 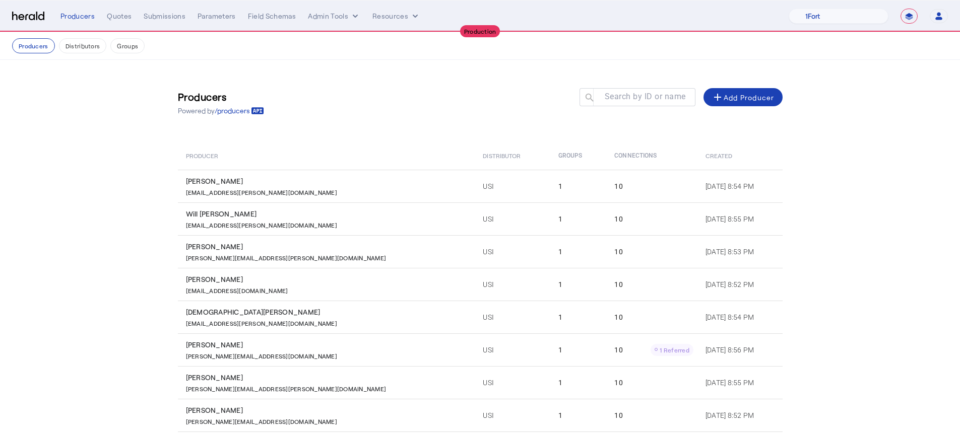 What do you see at coordinates (217, 16) in the screenshot?
I see `div: Parameters` at bounding box center [217, 16].